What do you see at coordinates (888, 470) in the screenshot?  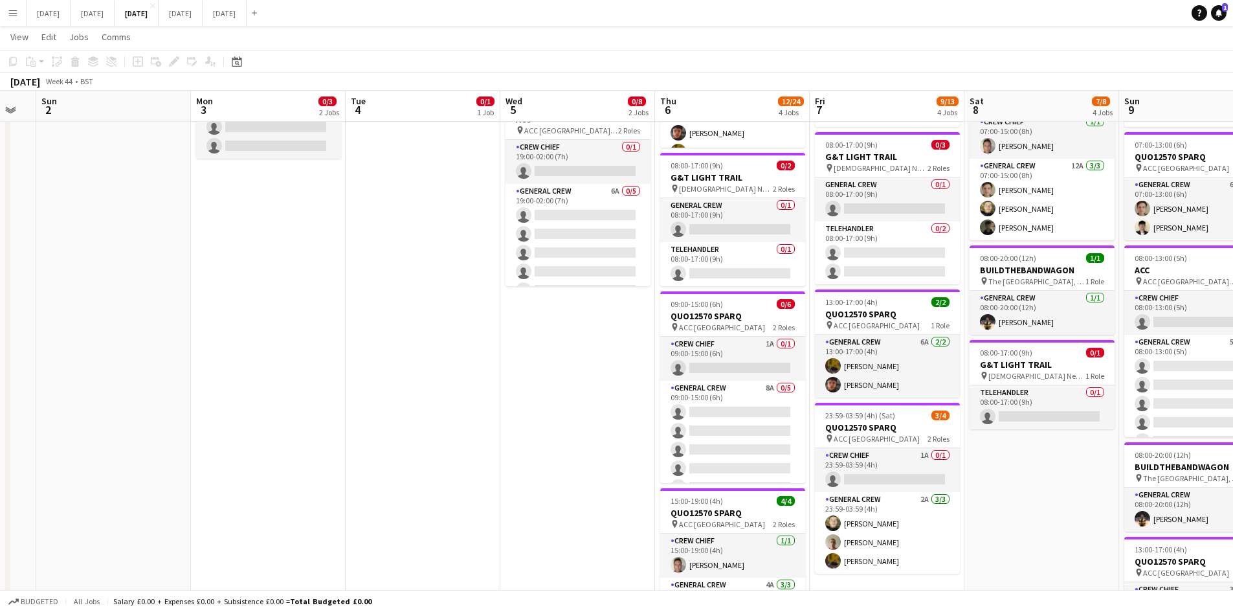 I see `app-card-role: Crew Chief1A0/123:59-03:59 (4h)` at bounding box center [888, 470].